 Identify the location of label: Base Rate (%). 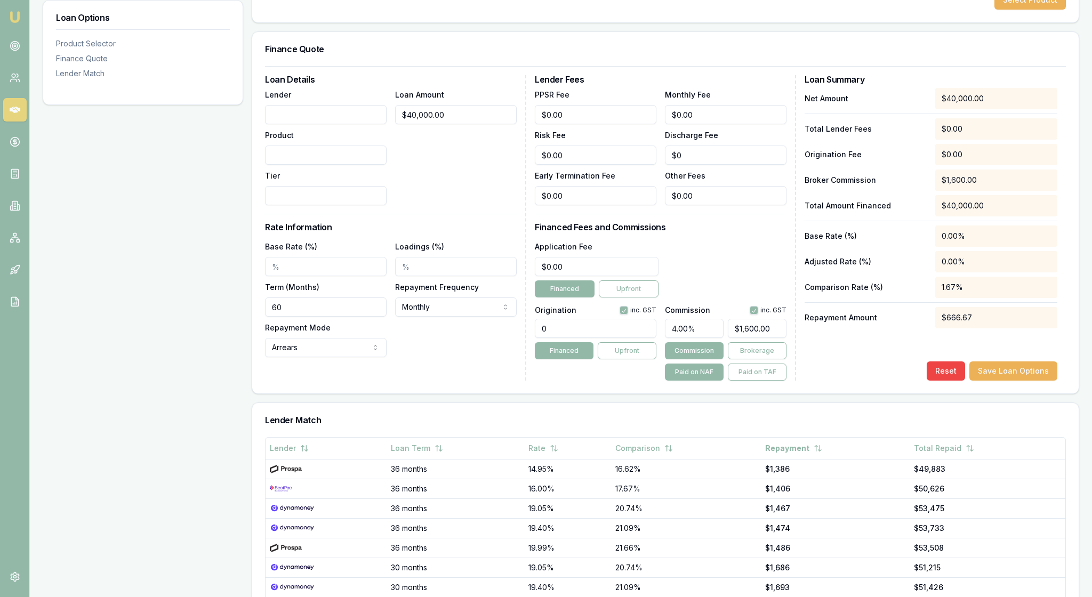
(291, 246).